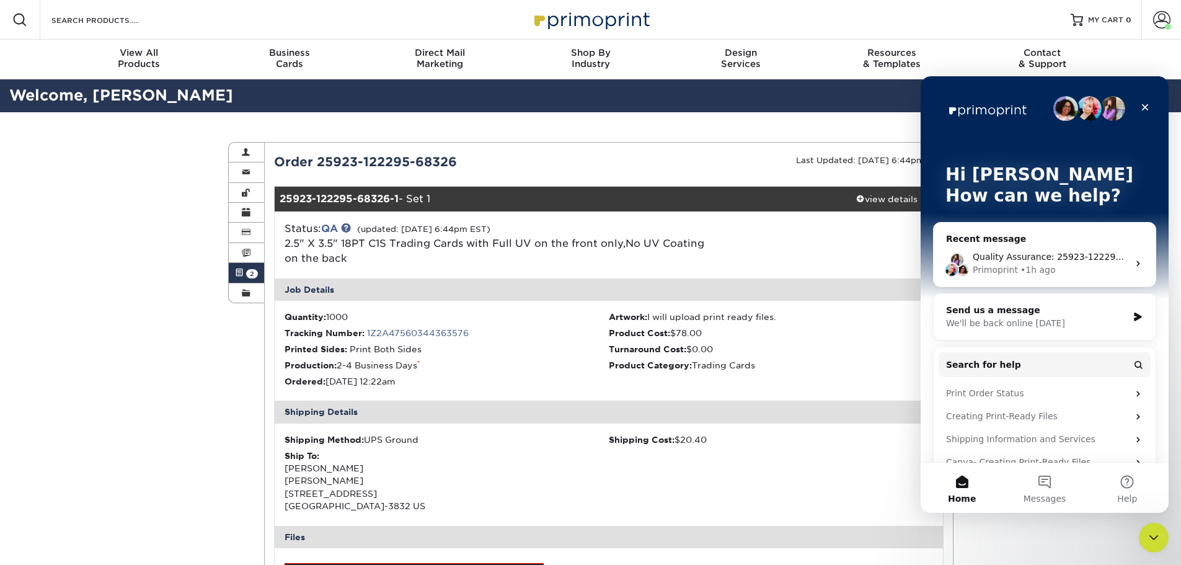  Describe the element at coordinates (440, 53) in the screenshot. I see `span: Direct Mail` at that location.